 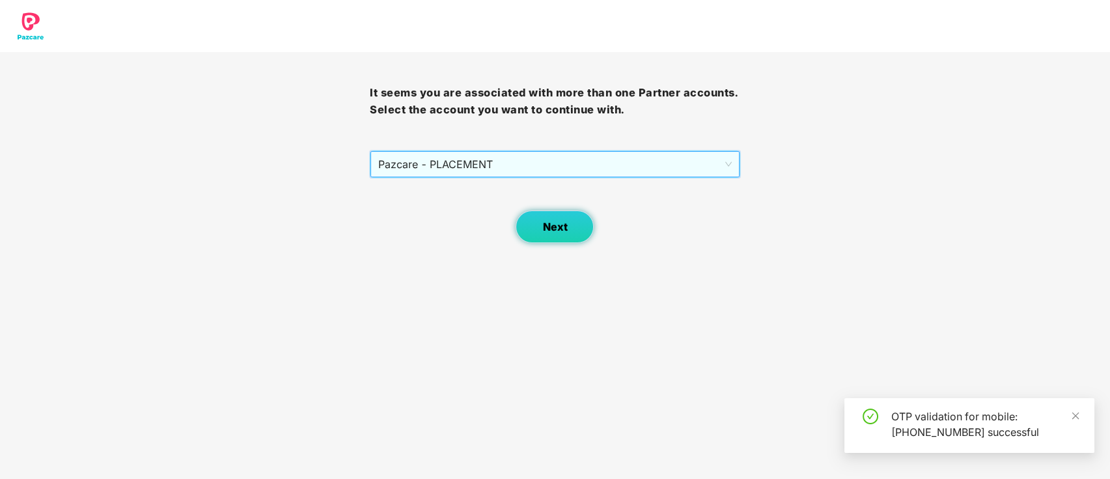 I want to click on span: Next, so click(x=555, y=227).